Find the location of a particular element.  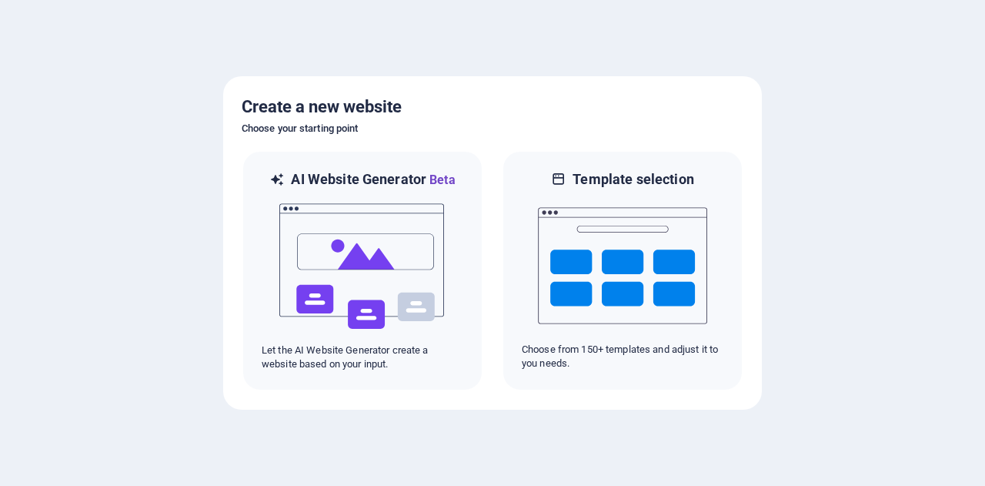

div: AI Website GeneratorBetaaiLet the AI Website Generator create a website based on your input. is located at coordinates (363, 270).